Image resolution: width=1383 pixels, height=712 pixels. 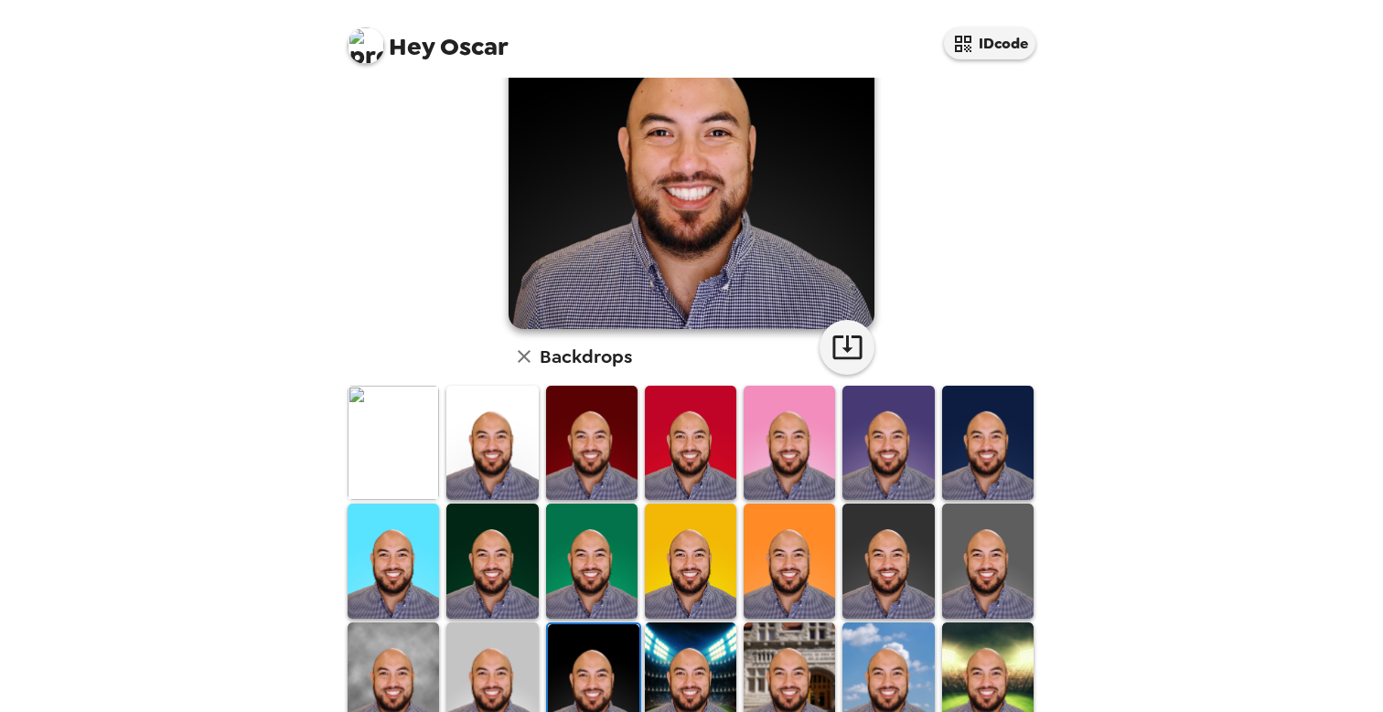 What do you see at coordinates (393, 443) in the screenshot?
I see `img: Original` at bounding box center [393, 443].